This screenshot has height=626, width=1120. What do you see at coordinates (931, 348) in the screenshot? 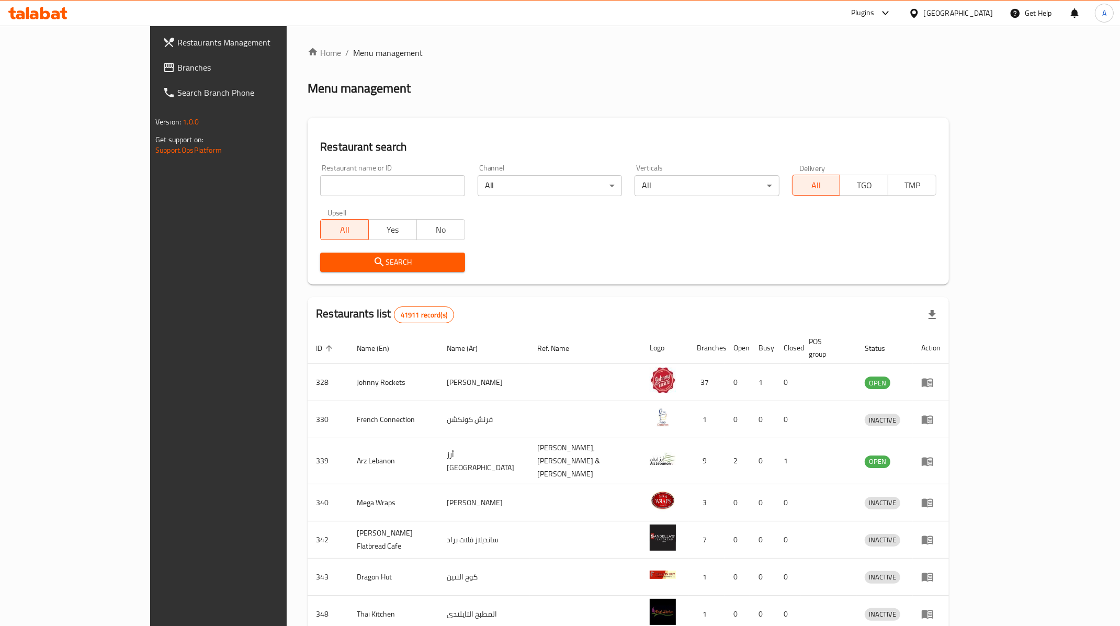
I see `th: Action` at bounding box center [931, 348].